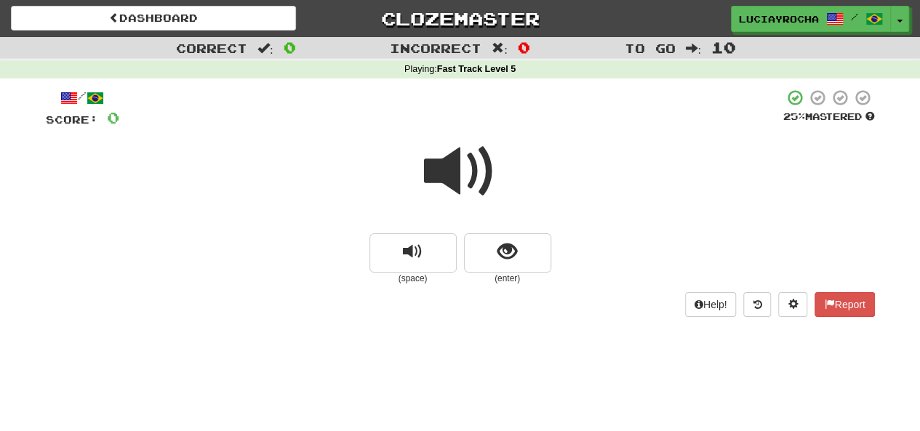 The image size is (920, 431). Describe the element at coordinates (72, 119) in the screenshot. I see `span: Score:` at that location.